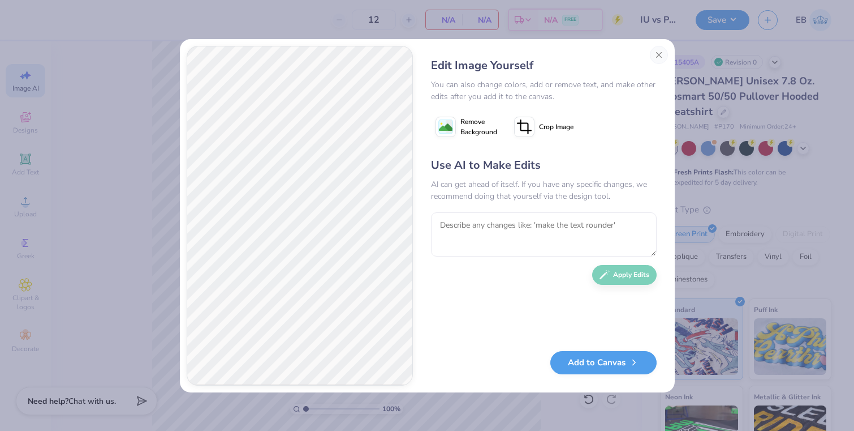  What do you see at coordinates (556, 127) in the screenshot?
I see `span: Crop Image` at bounding box center [556, 127].